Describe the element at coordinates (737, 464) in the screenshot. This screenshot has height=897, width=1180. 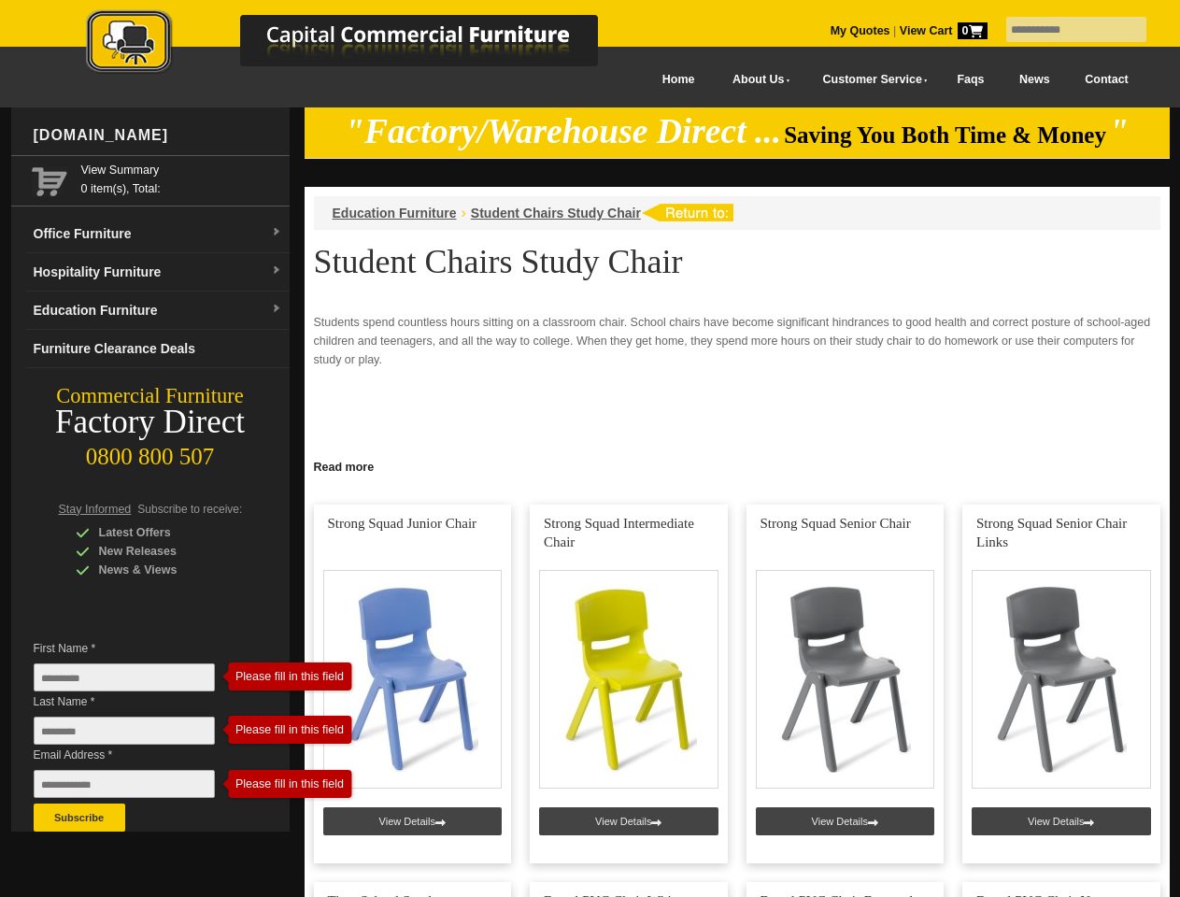
I see `a: Click to read more` at that location.